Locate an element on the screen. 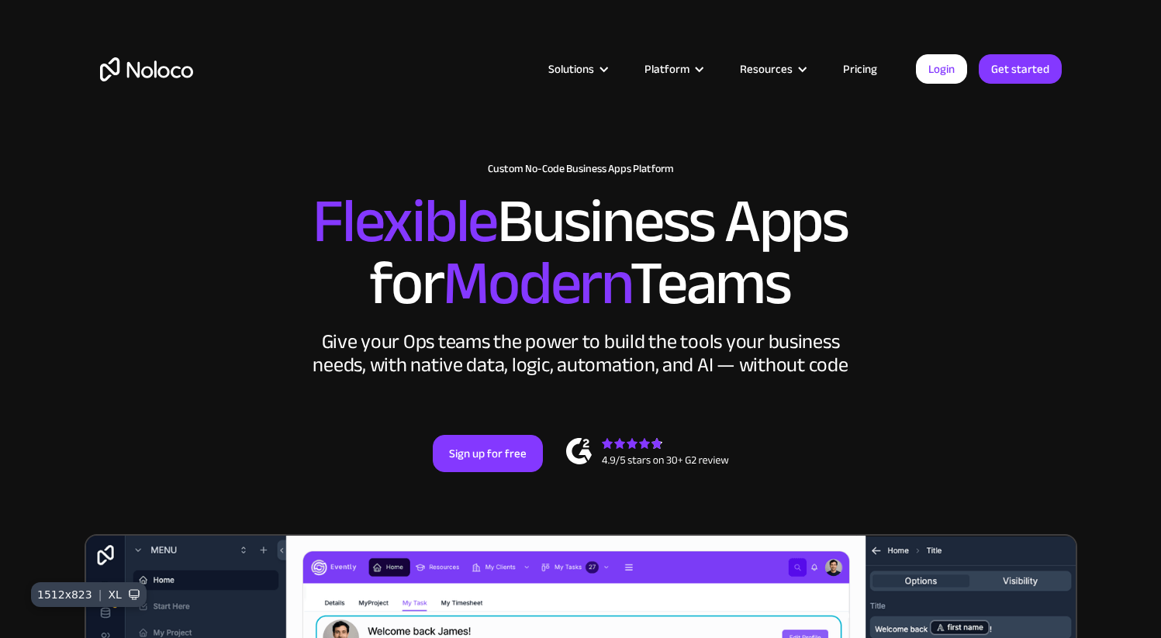  a: Get started is located at coordinates (1020, 69).